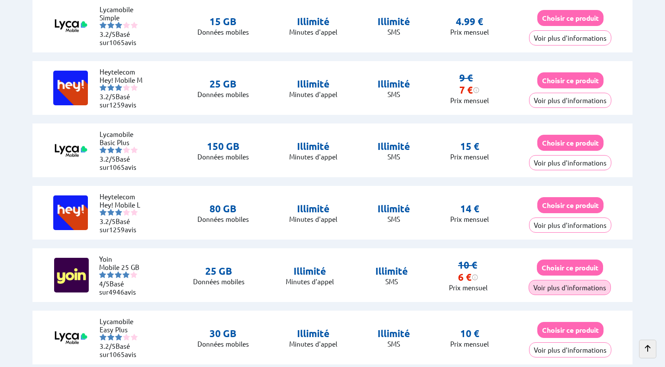 The image size is (665, 367). I want to click on li: Easy Plus, so click(126, 329).